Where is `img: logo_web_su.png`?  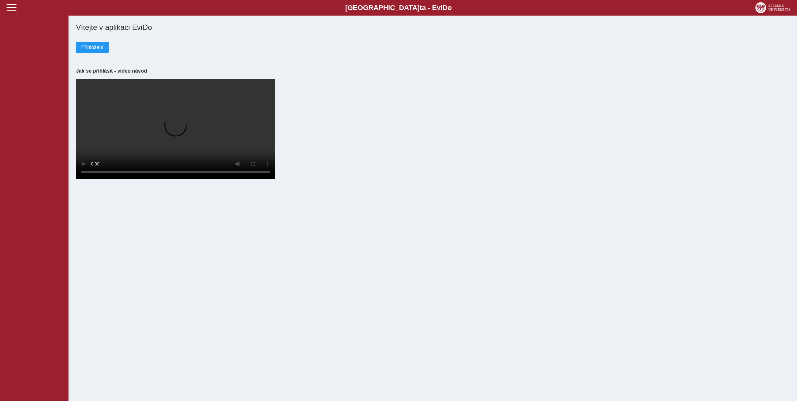
img: logo_web_su.png is located at coordinates (772, 7).